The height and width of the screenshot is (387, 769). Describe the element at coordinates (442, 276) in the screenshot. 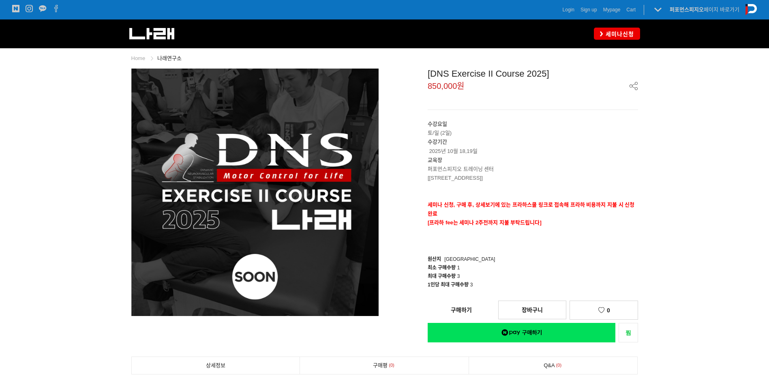

I see `span: 최대 구매수량` at that location.